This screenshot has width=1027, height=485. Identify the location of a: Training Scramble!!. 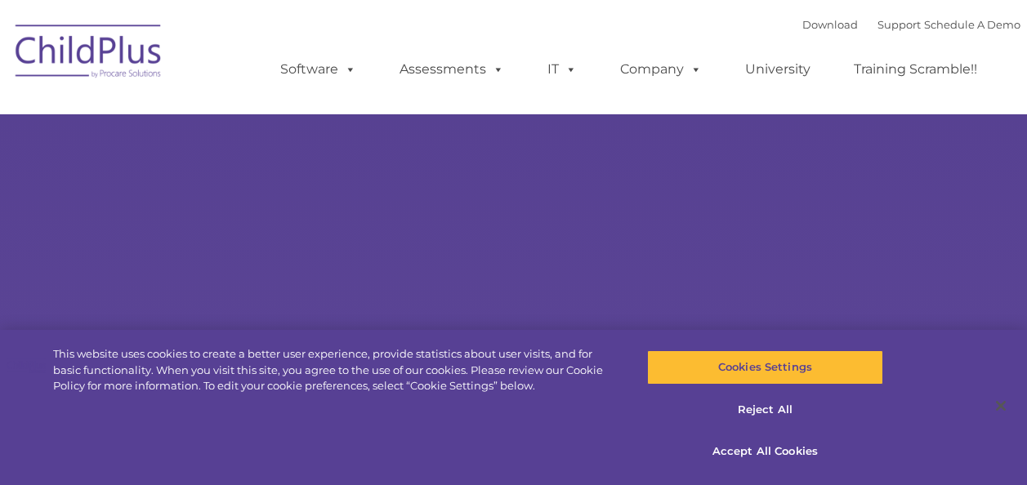
(915, 69).